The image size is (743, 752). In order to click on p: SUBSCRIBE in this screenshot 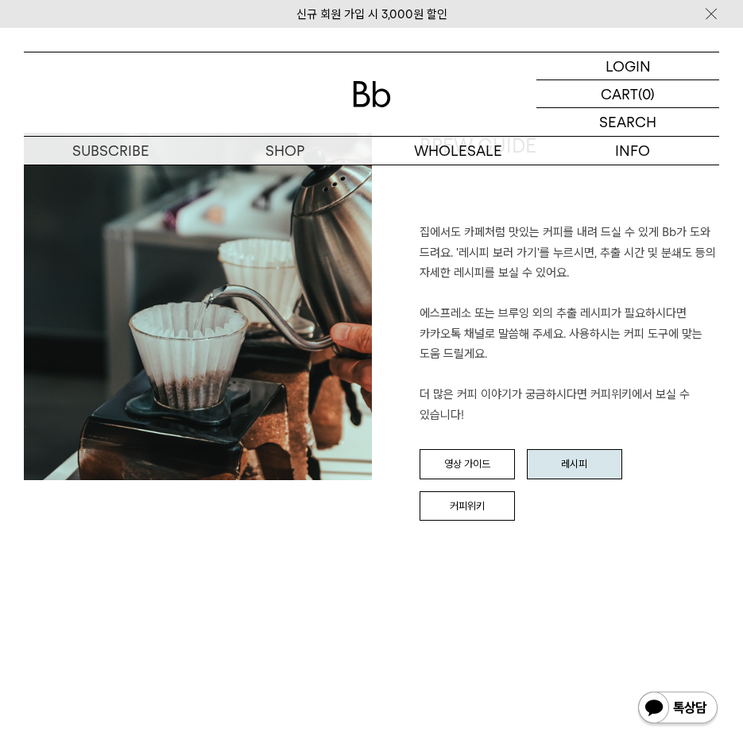, I will do `click(110, 150)`.